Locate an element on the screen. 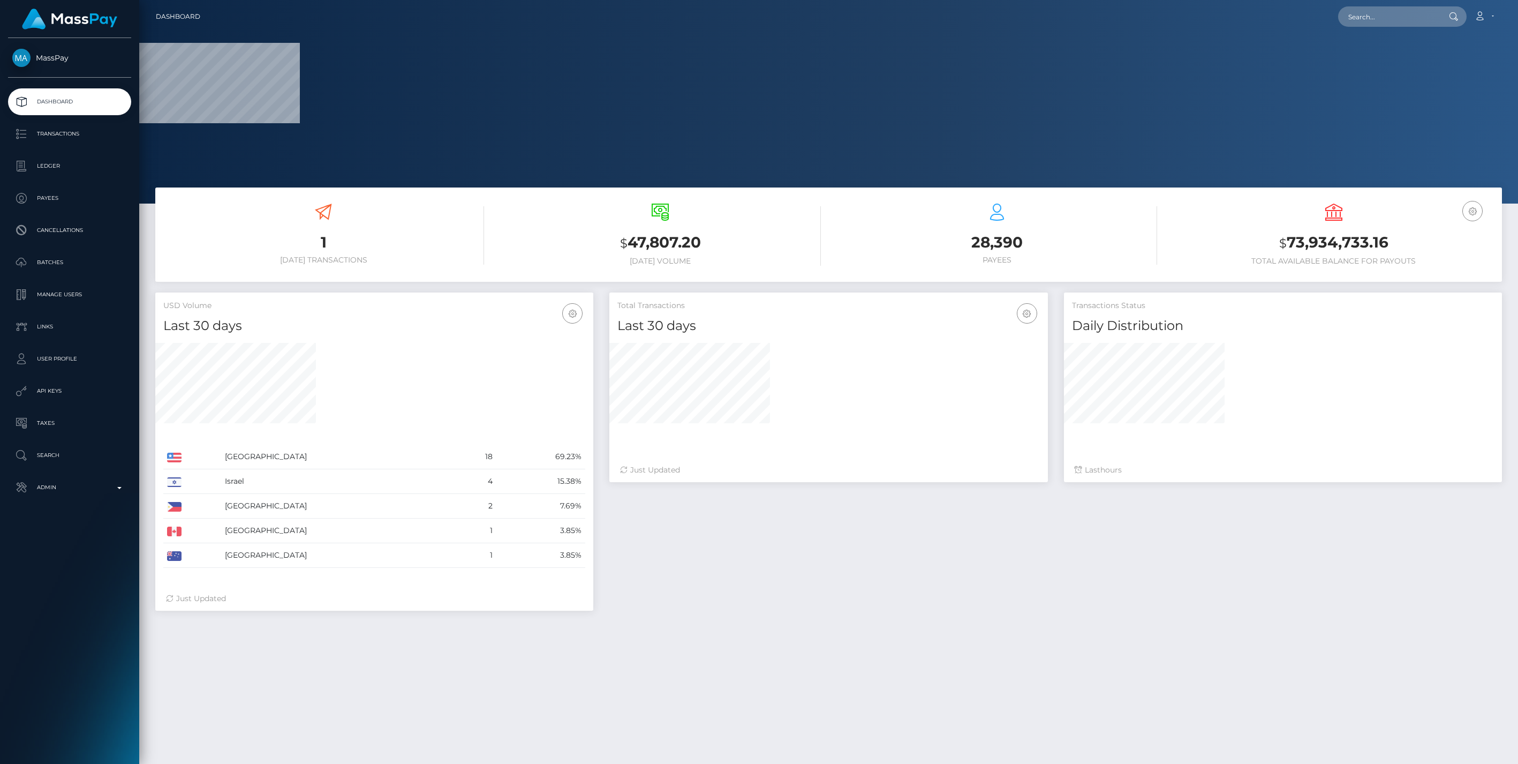  img: PH.png is located at coordinates (174, 507).